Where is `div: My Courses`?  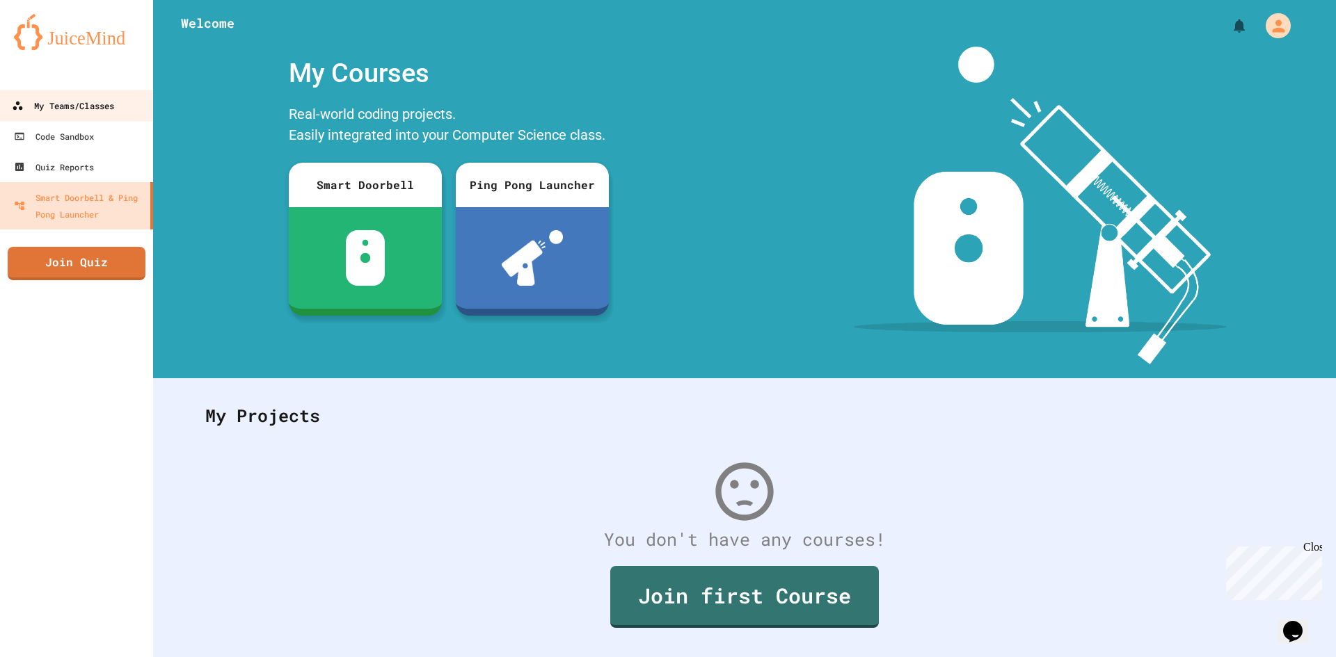 div: My Courses is located at coordinates (449, 73).